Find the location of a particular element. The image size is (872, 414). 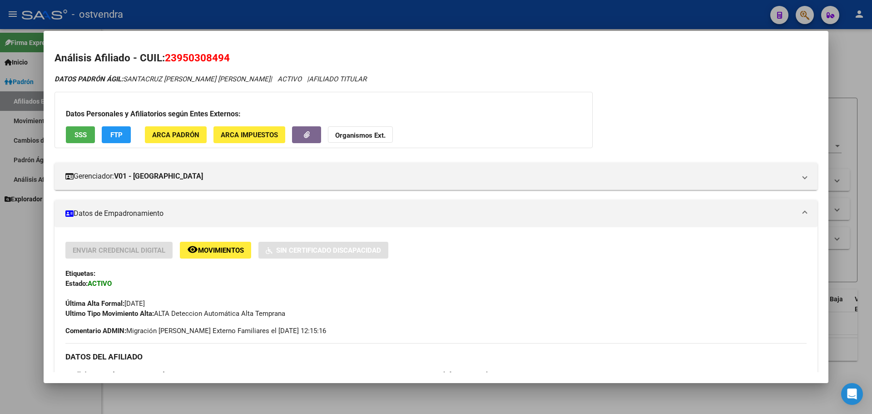

span: ALTA Deteccion Automática Alta Temprana is located at coordinates (175, 313).